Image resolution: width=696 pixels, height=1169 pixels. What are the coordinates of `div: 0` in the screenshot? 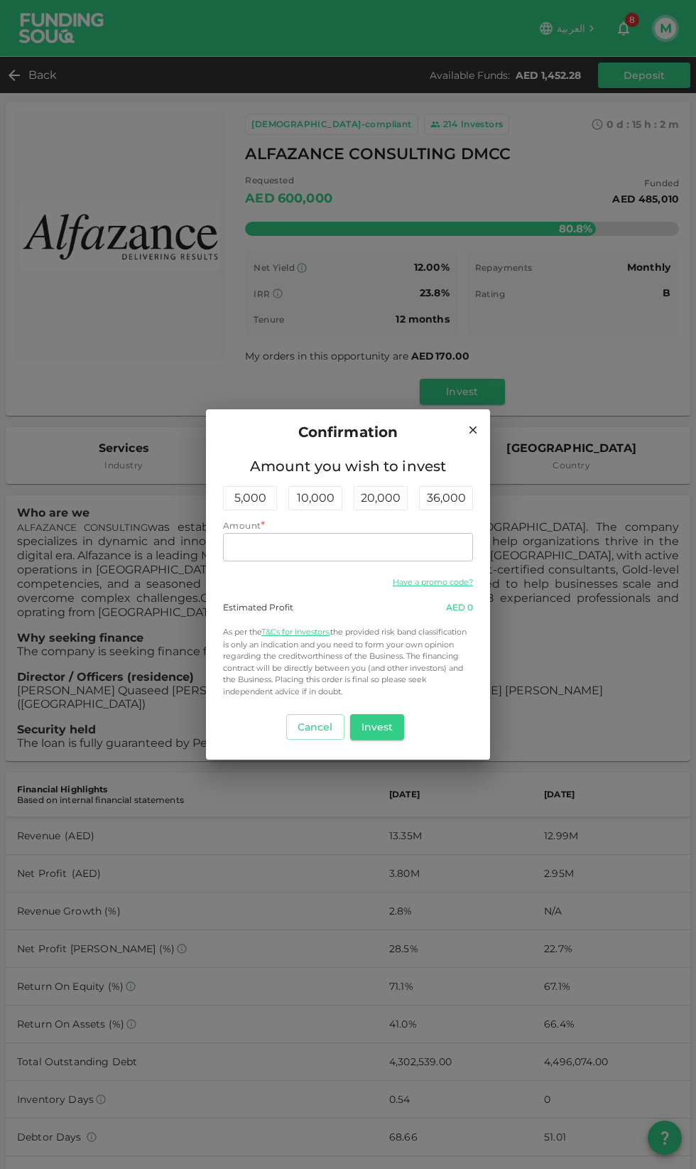 It's located at (460, 608).